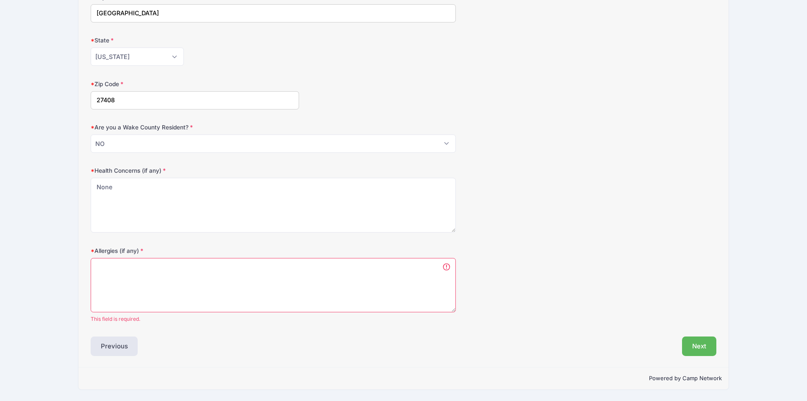 This screenshot has height=401, width=807. What do you see at coordinates (195, 170) in the screenshot?
I see `label: Health Concerns (if any)` at bounding box center [195, 170].